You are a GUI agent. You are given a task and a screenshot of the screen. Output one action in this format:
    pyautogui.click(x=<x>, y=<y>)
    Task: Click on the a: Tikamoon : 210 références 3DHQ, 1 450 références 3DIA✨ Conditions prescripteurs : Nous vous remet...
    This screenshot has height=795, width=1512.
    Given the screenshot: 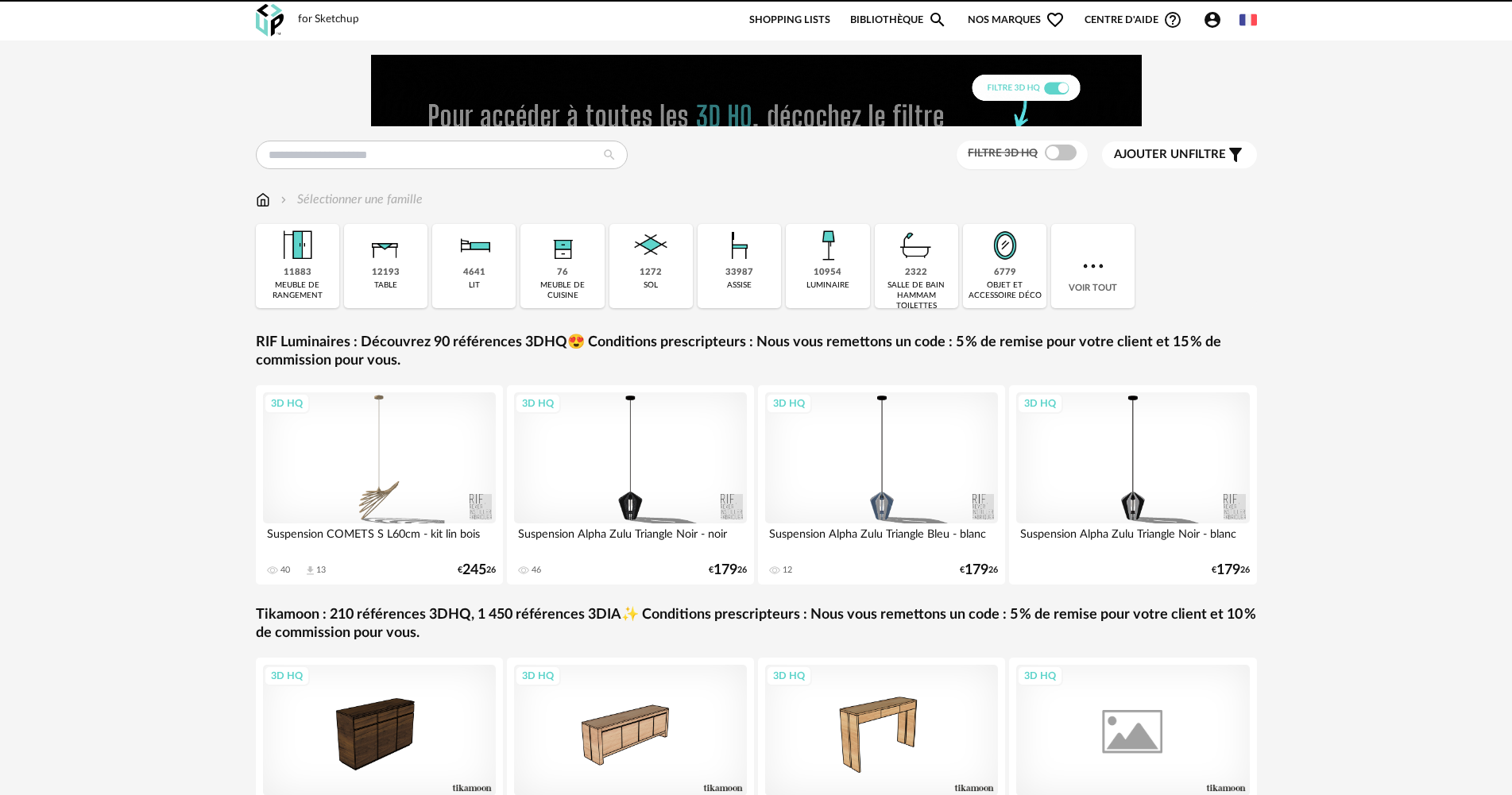 What is the action you would take?
    pyautogui.click(x=756, y=625)
    